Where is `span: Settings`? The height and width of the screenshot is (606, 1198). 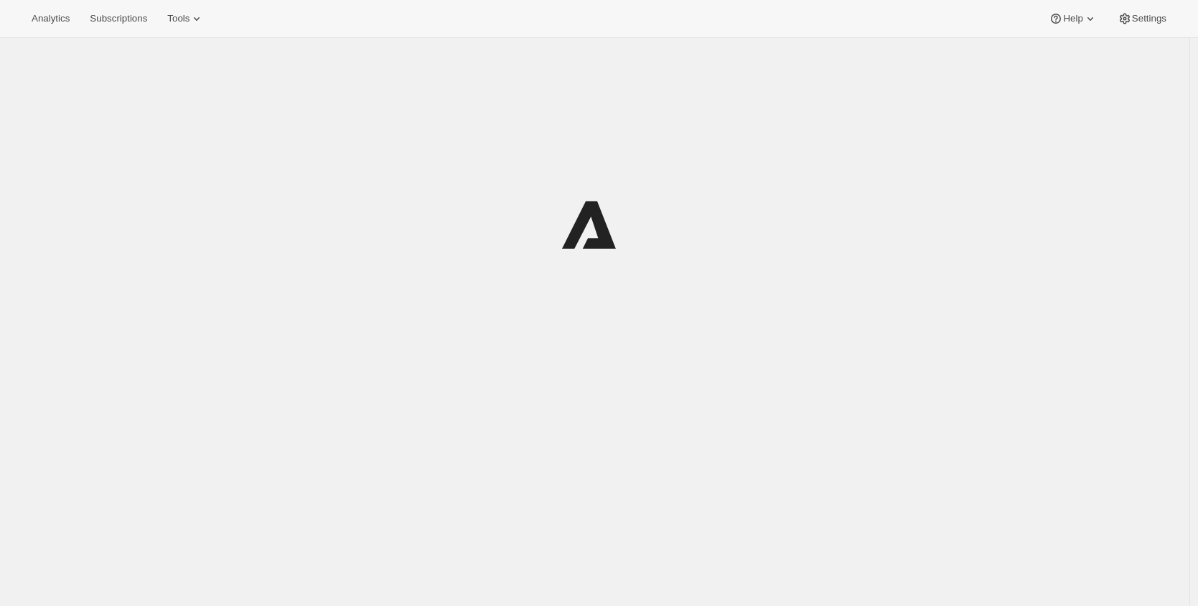 span: Settings is located at coordinates (1149, 19).